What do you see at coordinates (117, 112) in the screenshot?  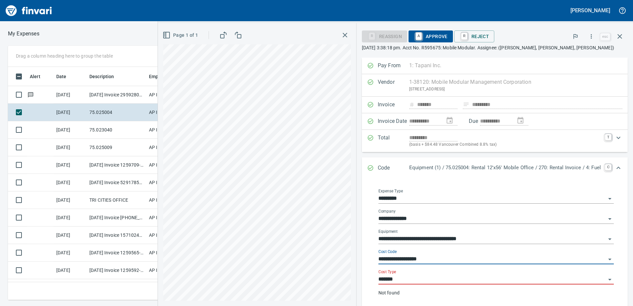 I see `td: 75.025004` at bounding box center [117, 112].